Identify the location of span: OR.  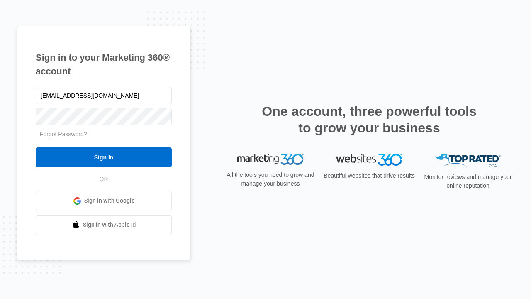
(104, 179).